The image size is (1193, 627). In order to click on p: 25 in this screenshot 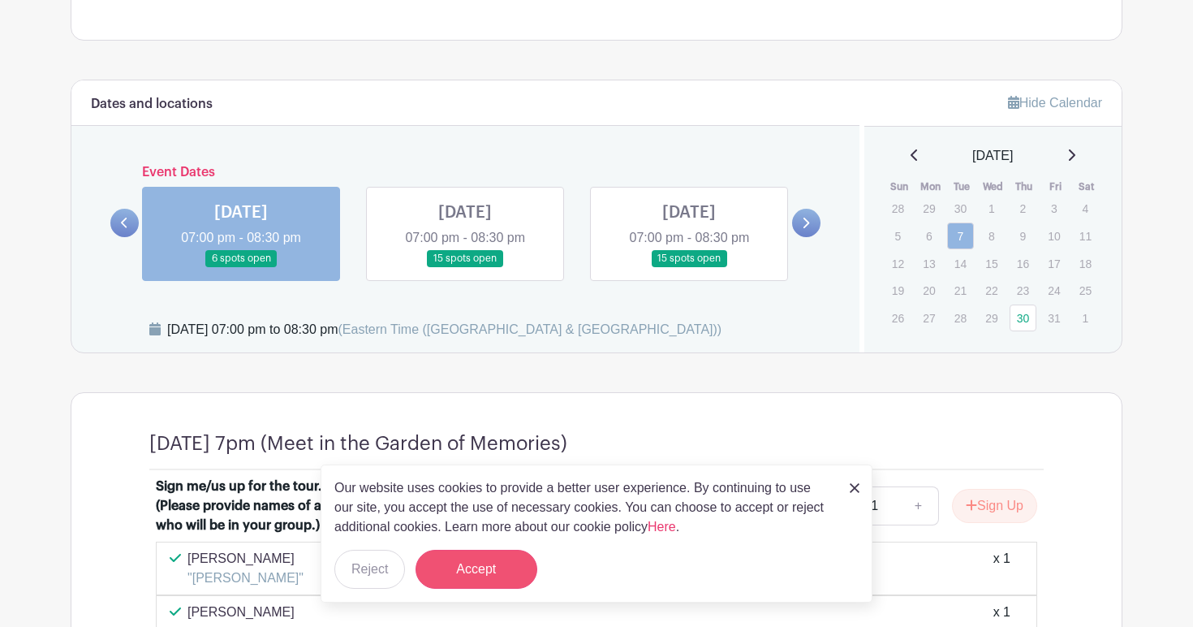, I will do `click(1085, 290)`.